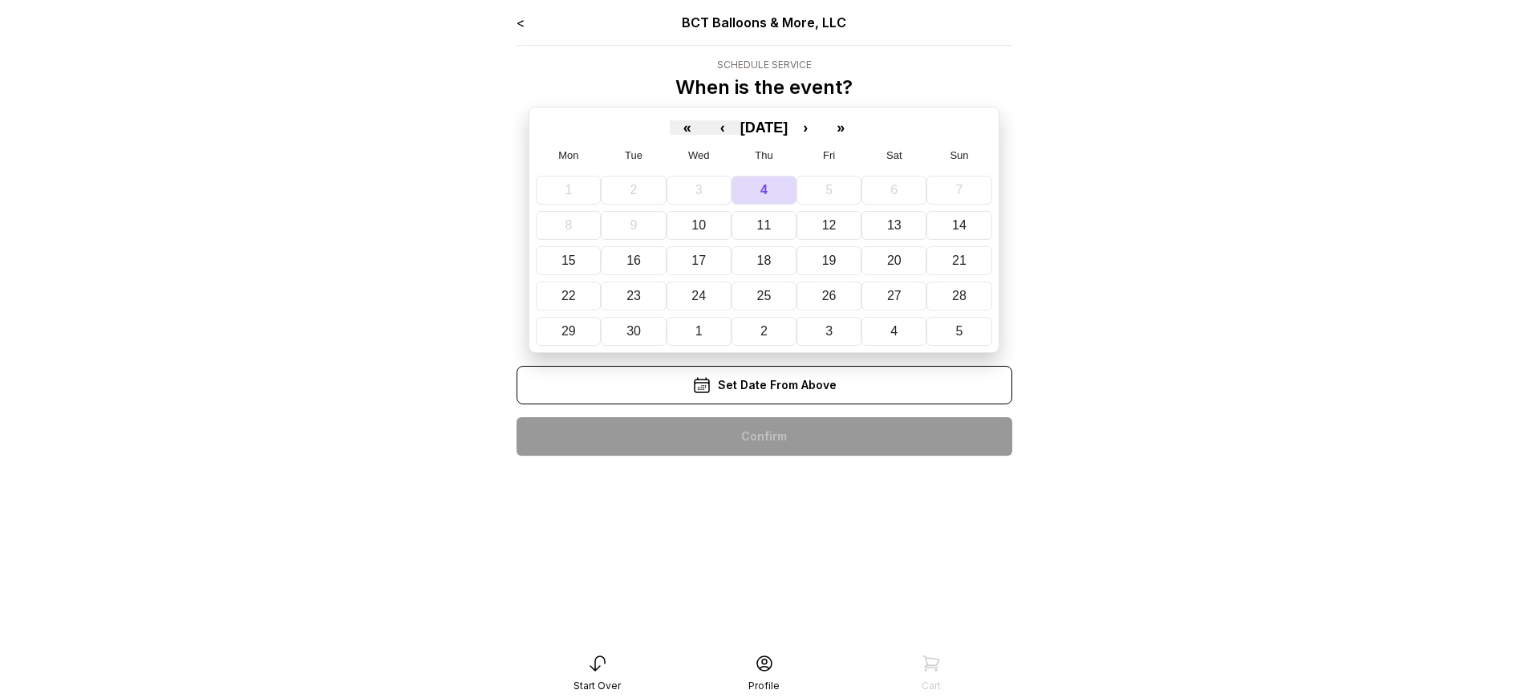  What do you see at coordinates (894, 295) in the screenshot?
I see `abbr: September 27, 2025` at bounding box center [894, 295].